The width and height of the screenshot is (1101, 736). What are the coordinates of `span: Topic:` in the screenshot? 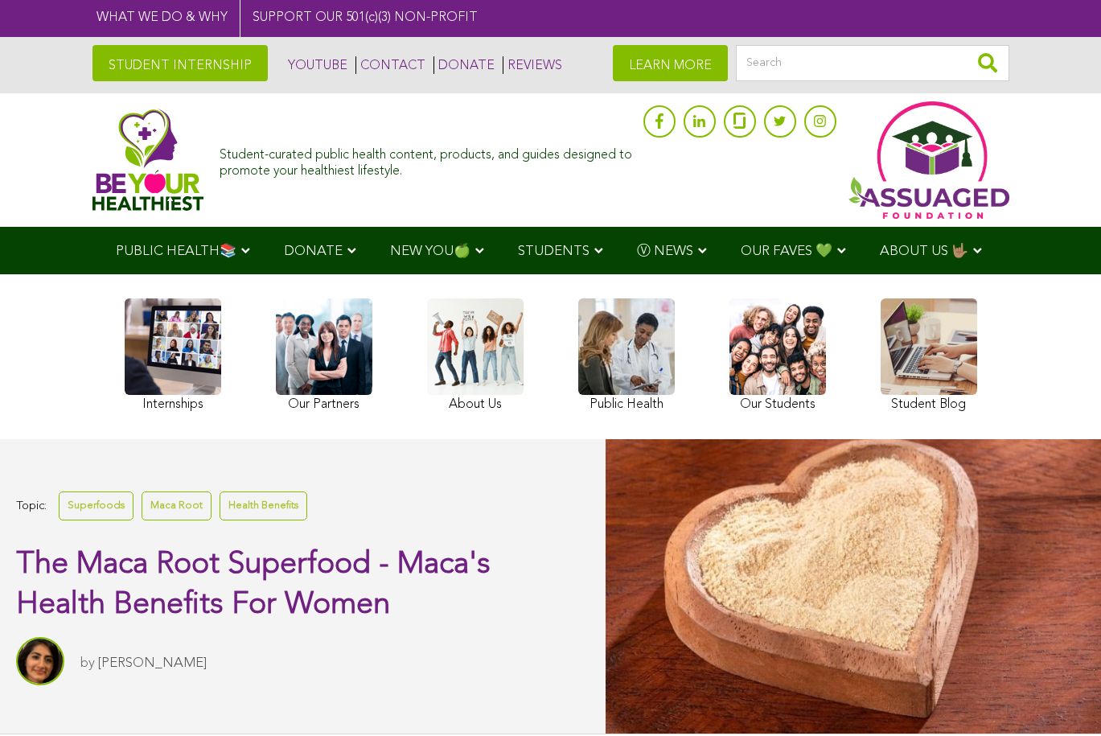 It's located at (31, 506).